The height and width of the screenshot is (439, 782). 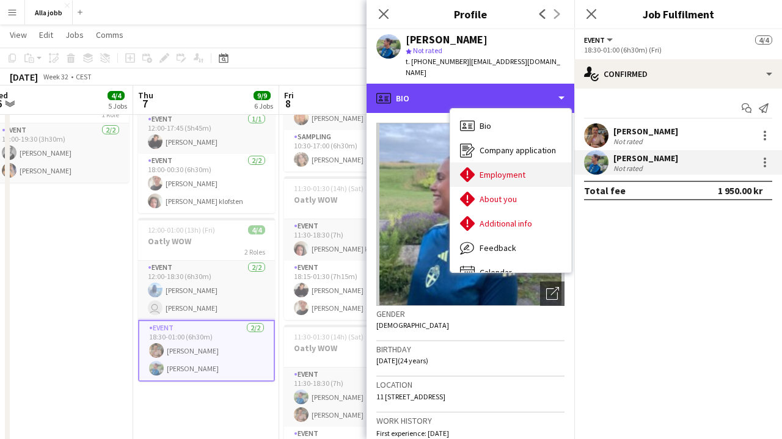 What do you see at coordinates (485, 126) in the screenshot?
I see `span: Bio` at bounding box center [485, 126].